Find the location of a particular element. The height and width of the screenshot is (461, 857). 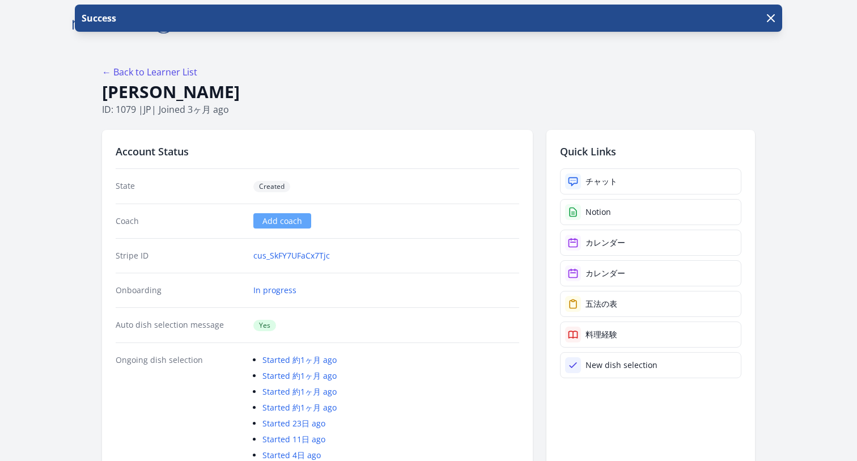

h2: Account Status is located at coordinates (318, 151).